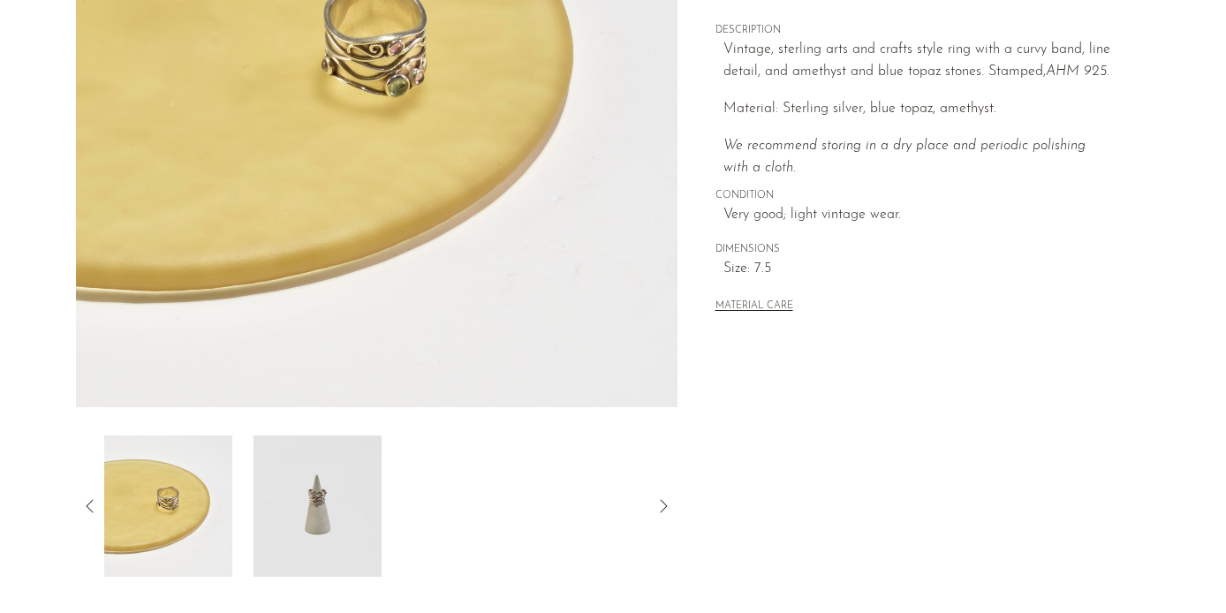 The image size is (1226, 613). Describe the element at coordinates (918, 269) in the screenshot. I see `span: Size: 7.5` at that location.